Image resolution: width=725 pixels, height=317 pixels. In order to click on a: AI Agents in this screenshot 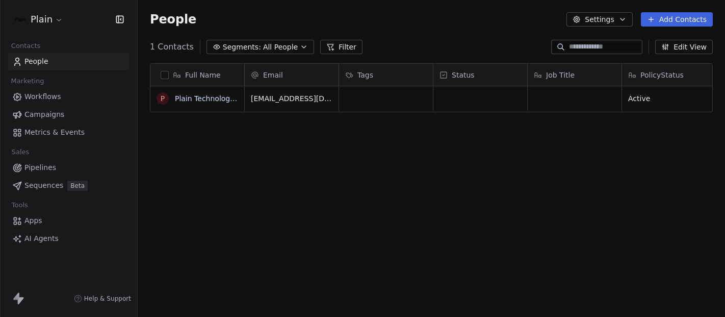, I will do `click(68, 238)`.